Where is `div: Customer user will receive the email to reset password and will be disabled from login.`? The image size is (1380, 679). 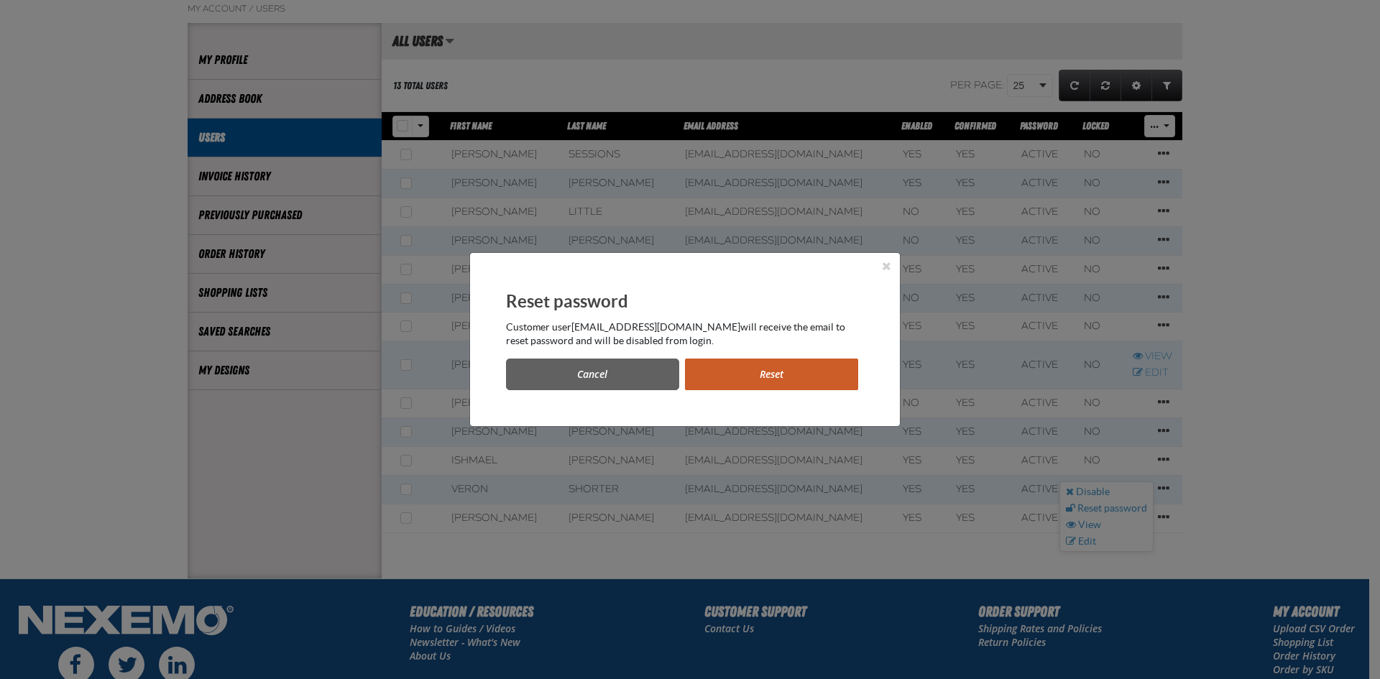 div: Customer user will receive the email to reset password and will be disabled from login. is located at coordinates (685, 334).